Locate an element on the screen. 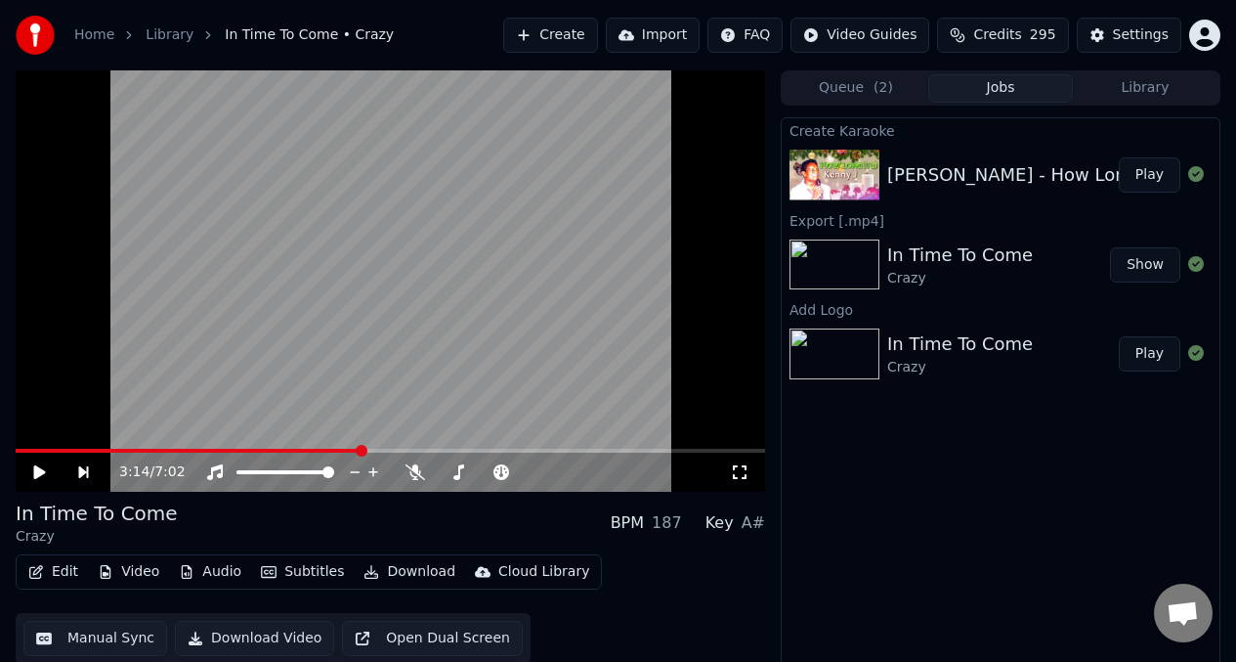 This screenshot has width=1236, height=662. button: Import is located at coordinates (653, 35).